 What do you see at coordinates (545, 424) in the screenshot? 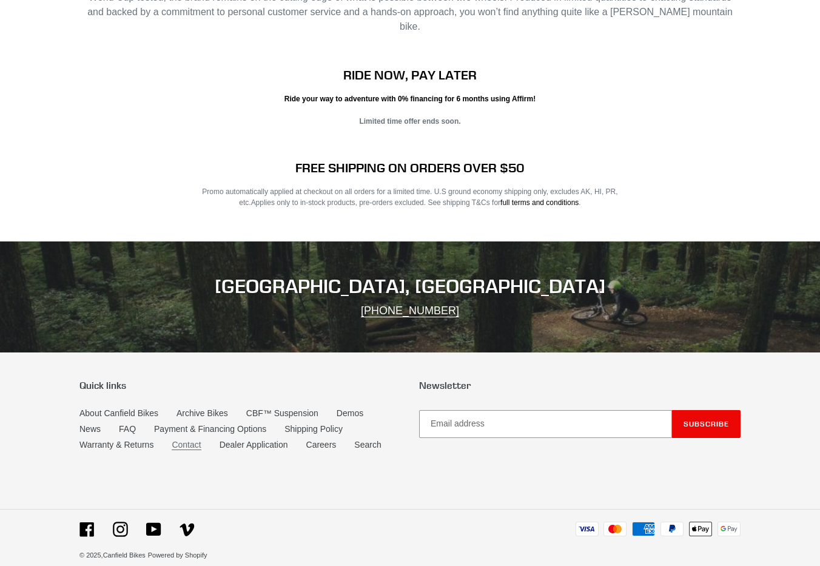
I see `input: Email address` at bounding box center [545, 424].